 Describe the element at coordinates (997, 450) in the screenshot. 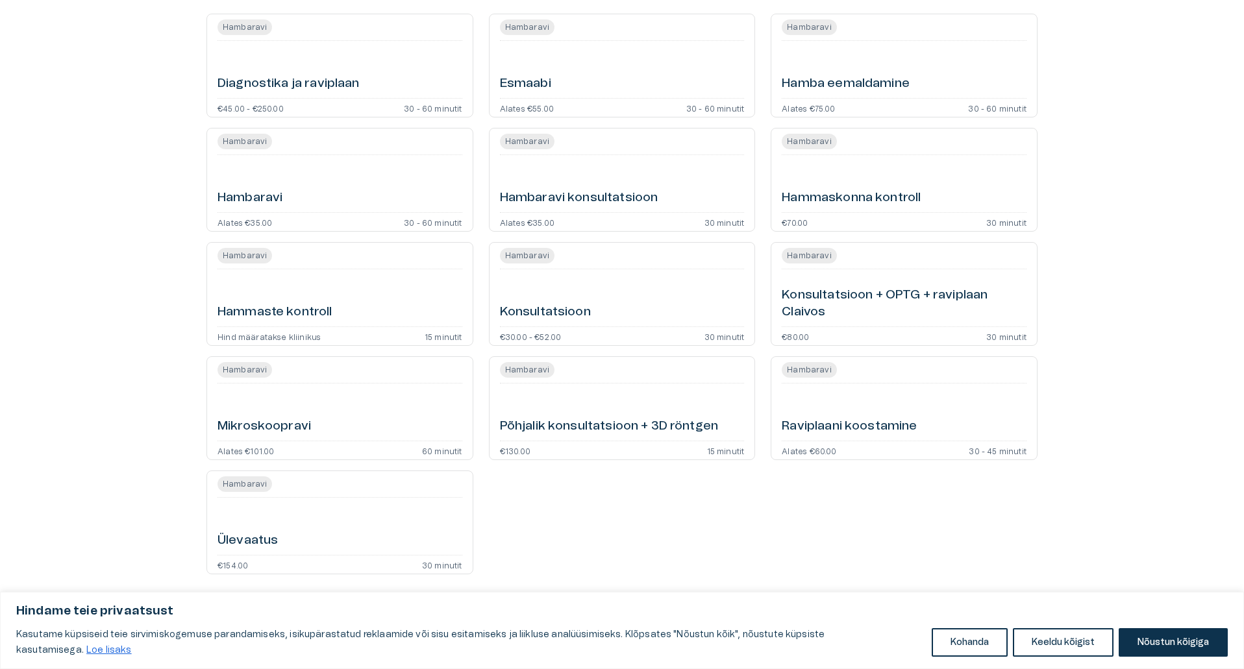

I see `p: 30 - 45 minutit` at that location.